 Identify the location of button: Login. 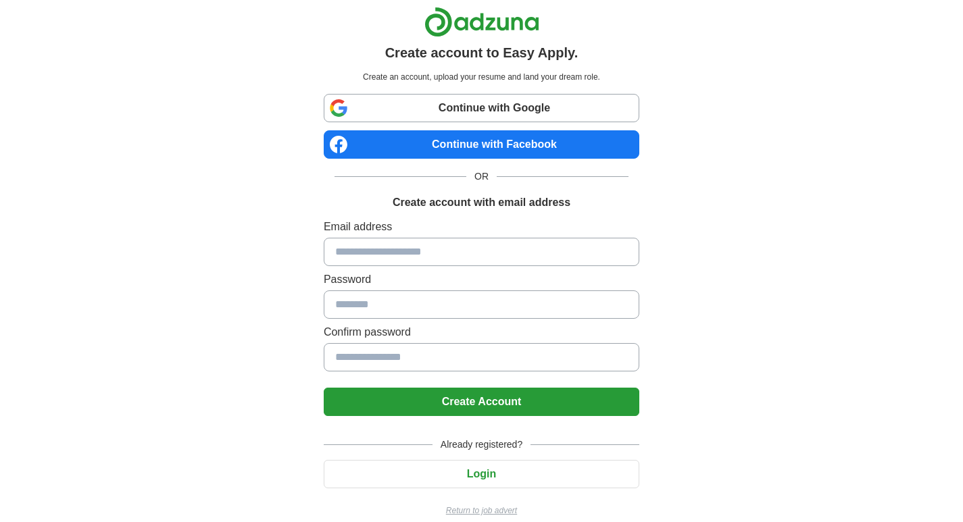
(481, 474).